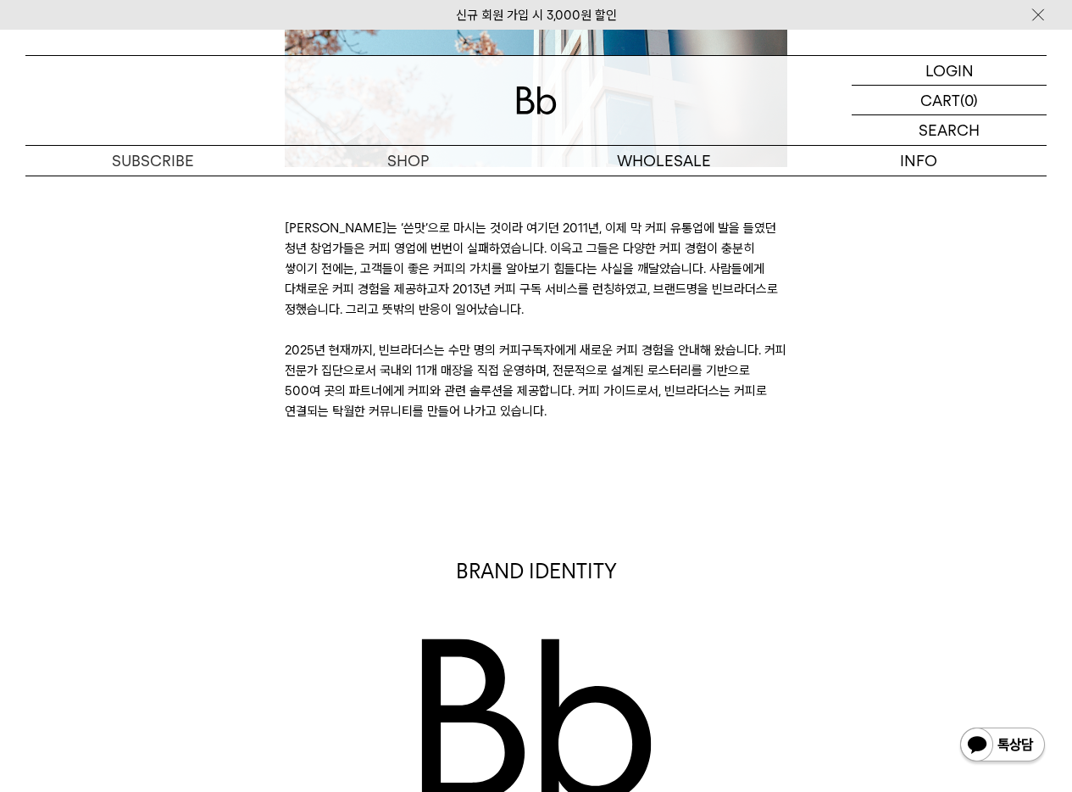 Image resolution: width=1072 pixels, height=792 pixels. Describe the element at coordinates (919, 160) in the screenshot. I see `p: INFO` at that location.